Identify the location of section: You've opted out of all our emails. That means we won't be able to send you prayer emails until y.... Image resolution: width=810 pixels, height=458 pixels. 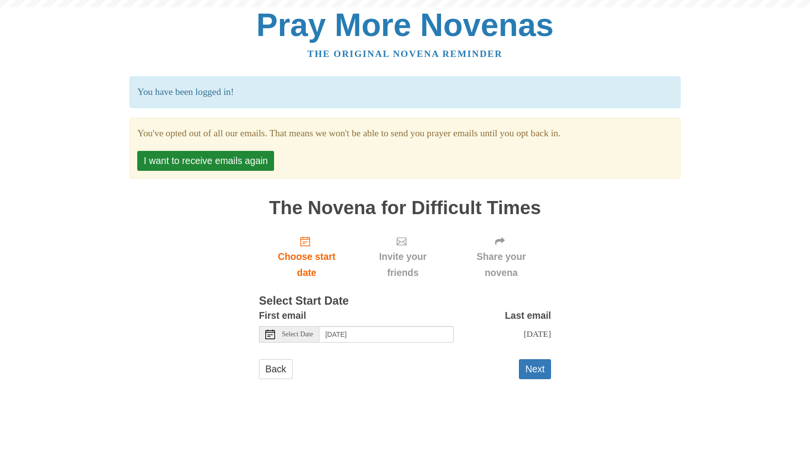
(404, 133).